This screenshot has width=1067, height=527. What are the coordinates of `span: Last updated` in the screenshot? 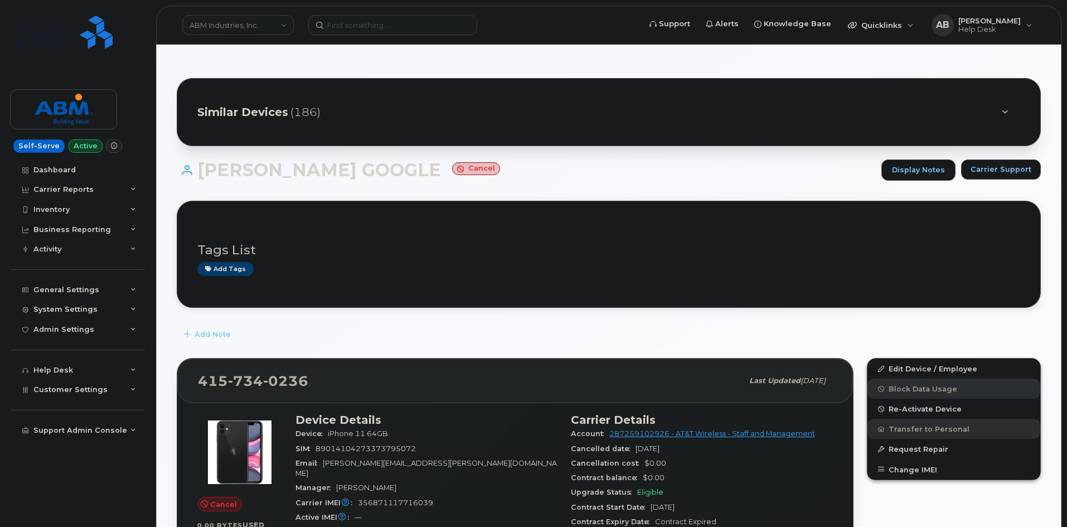 It's located at (775, 380).